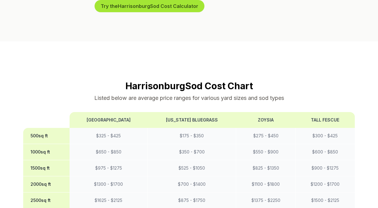 The image size is (378, 208). I want to click on td: $ 350 - $ 700, so click(192, 152).